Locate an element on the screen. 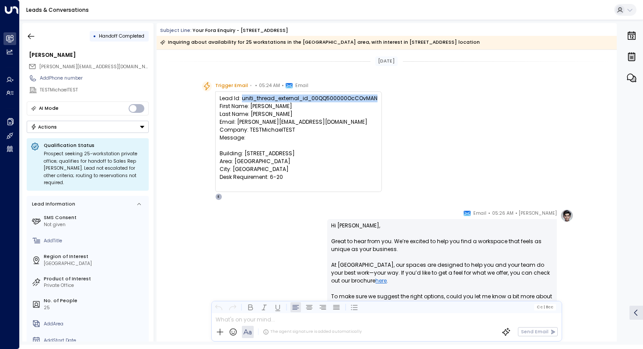 The height and width of the screenshot is (349, 643). button: Cc|Bcc is located at coordinates (545, 307).